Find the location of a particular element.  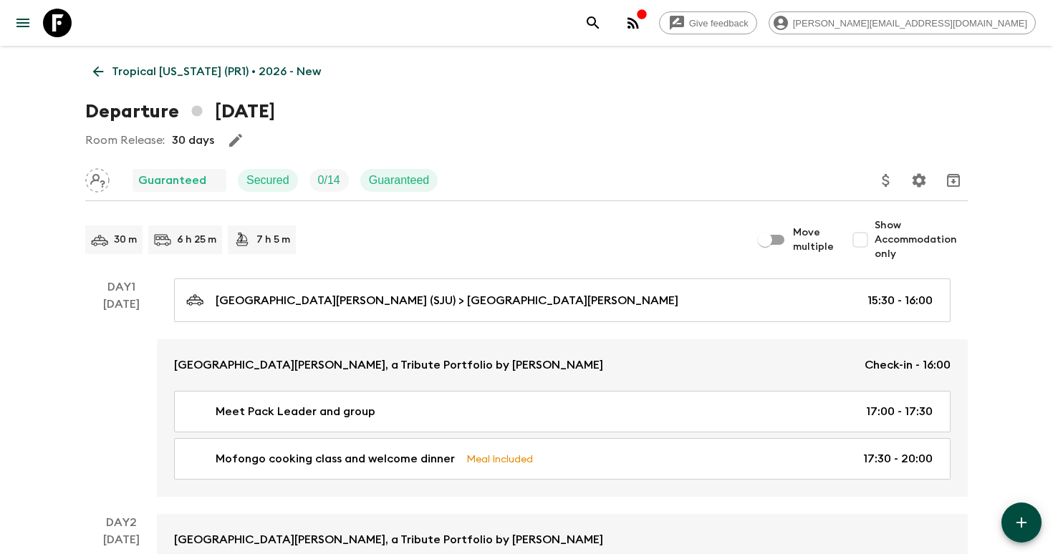

p: 7 h 5 m is located at coordinates (273, 240).